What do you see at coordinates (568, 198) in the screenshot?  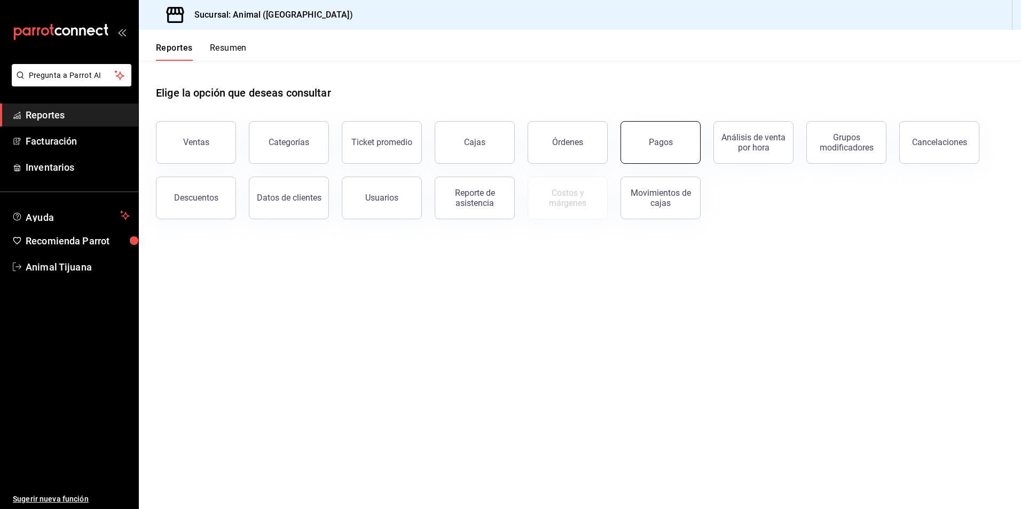 I see `div: Costos y márgenes` at bounding box center [568, 198].